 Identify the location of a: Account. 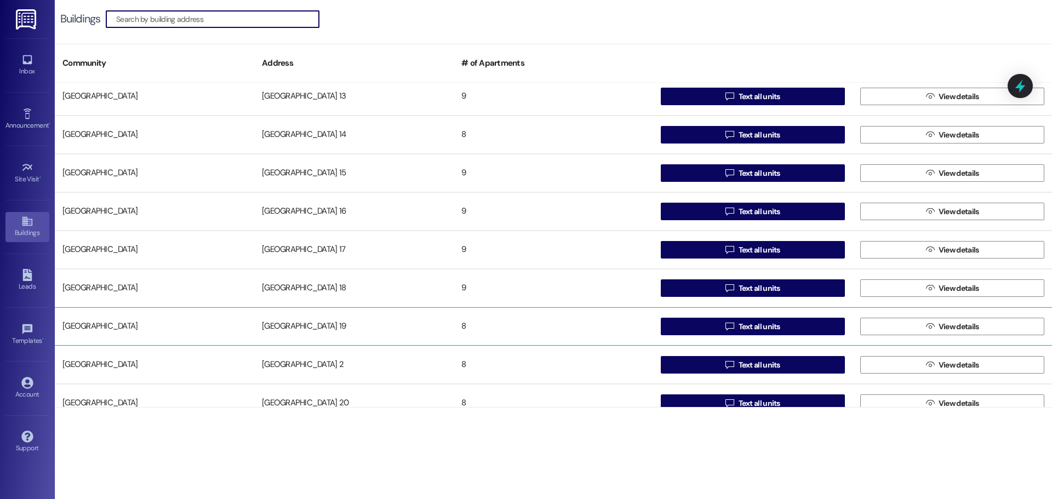
(27, 388).